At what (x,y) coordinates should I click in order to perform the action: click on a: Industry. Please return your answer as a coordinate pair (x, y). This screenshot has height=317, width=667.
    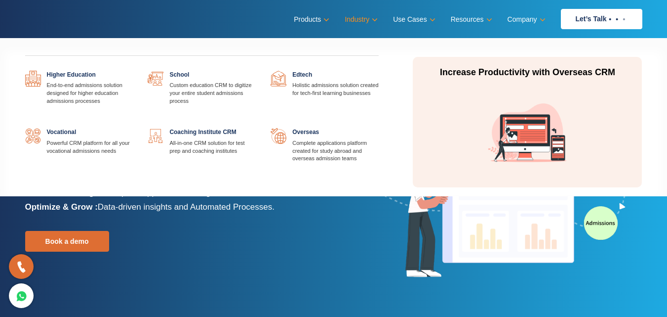
    Looking at the image, I should click on (360, 19).